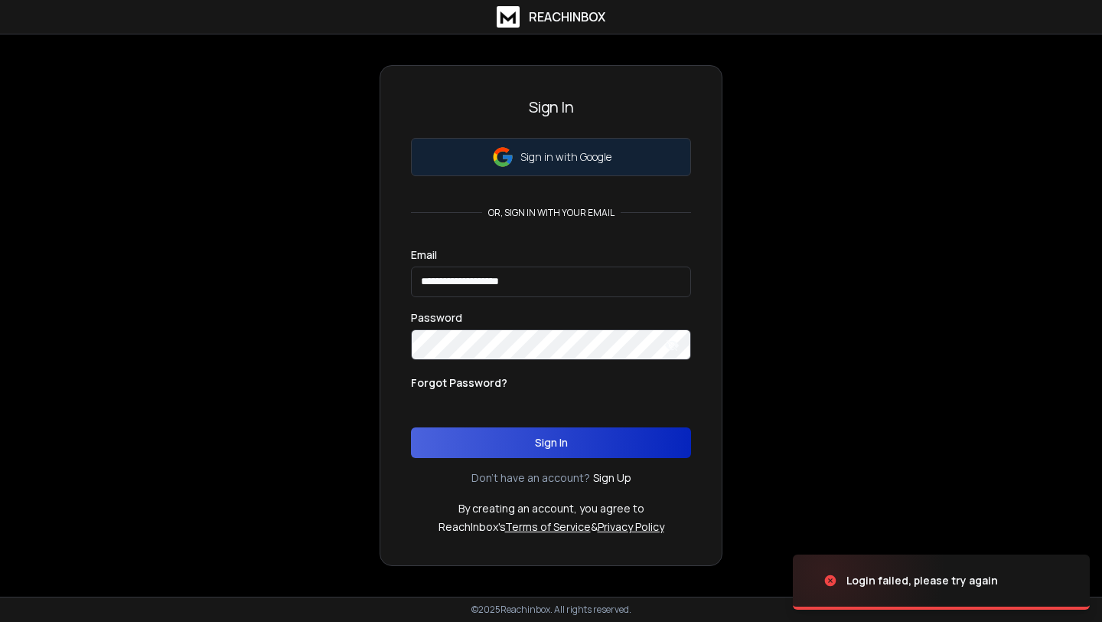  Describe the element at coordinates (548, 526) in the screenshot. I see `span: Terms of Service` at that location.